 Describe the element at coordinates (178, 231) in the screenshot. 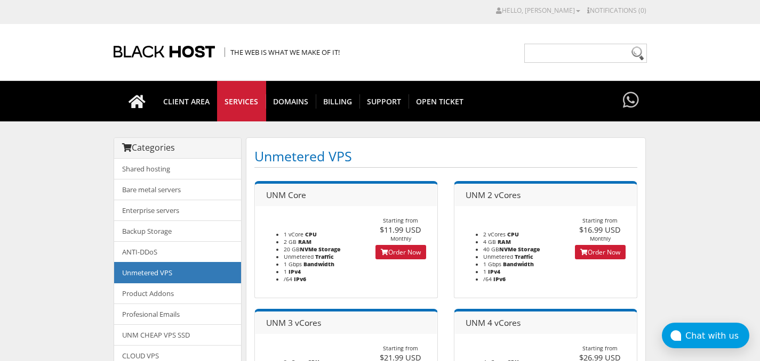

I see `a: Backup Storage` at that location.